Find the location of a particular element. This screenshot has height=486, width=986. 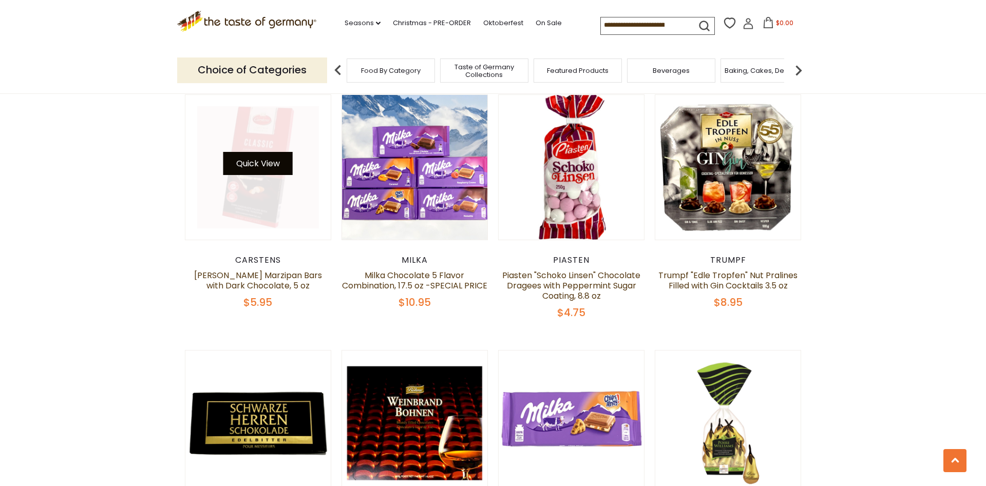

span: Baking, Cakes, Desserts is located at coordinates (764, 70).